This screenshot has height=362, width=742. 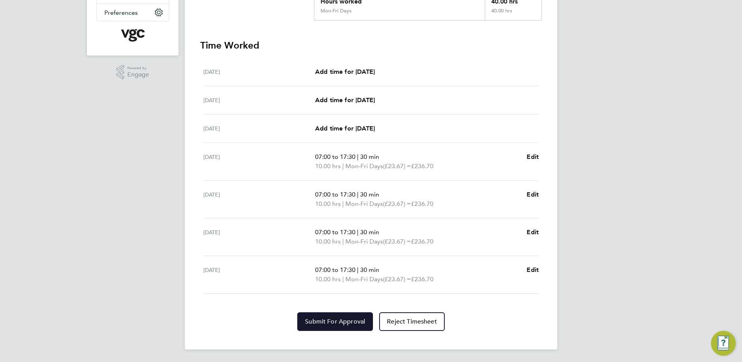 I want to click on button: Engage Resource Center, so click(x=723, y=343).